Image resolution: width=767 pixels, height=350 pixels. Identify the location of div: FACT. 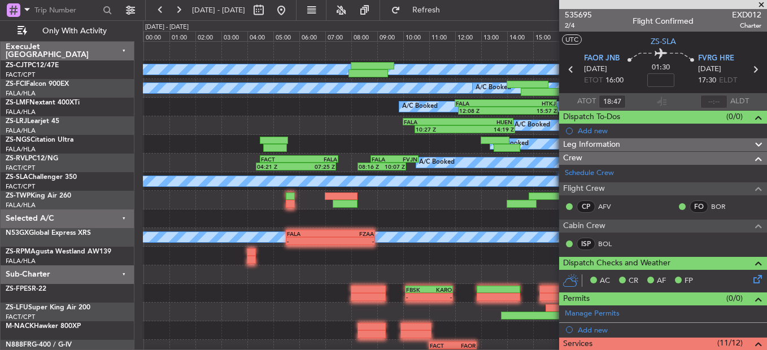
(280, 159).